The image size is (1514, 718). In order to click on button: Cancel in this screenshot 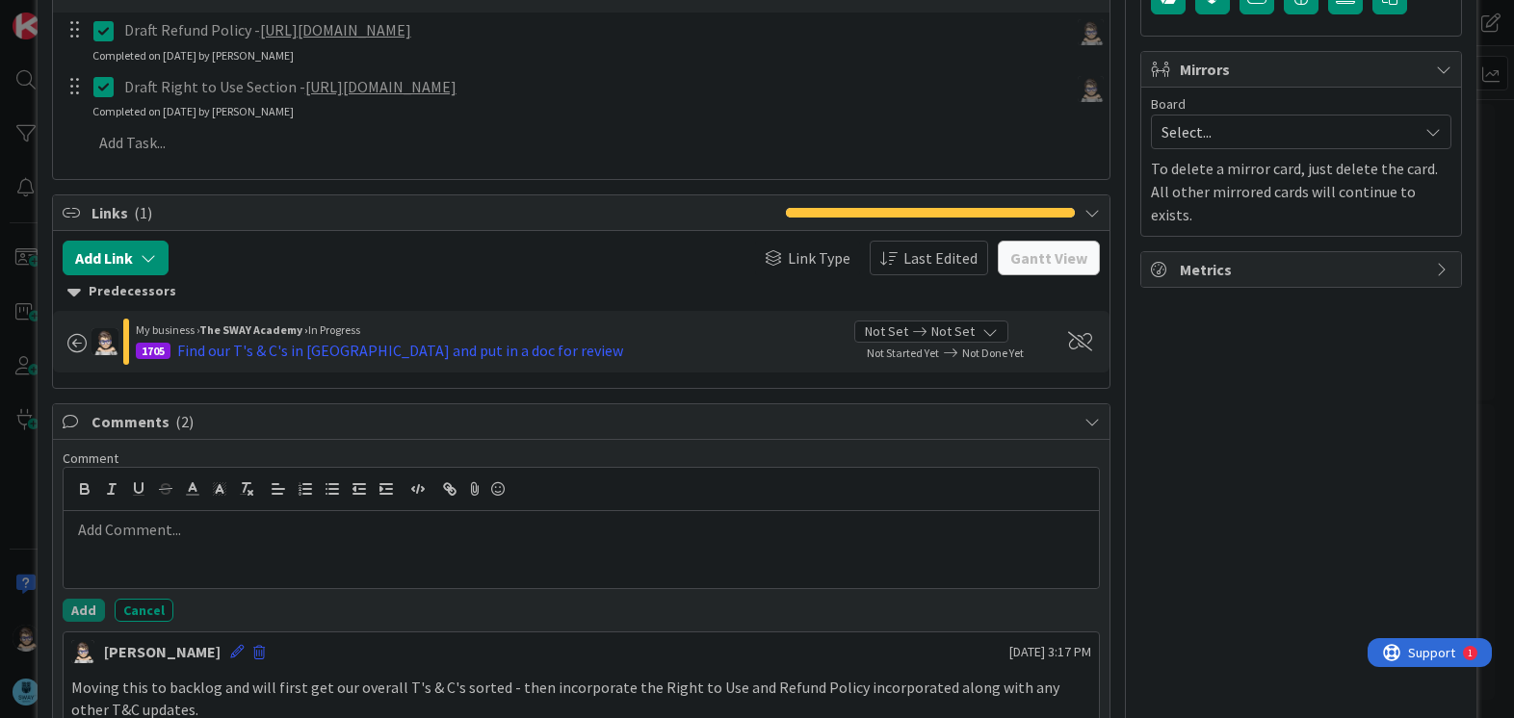, I will do `click(143, 611)`.